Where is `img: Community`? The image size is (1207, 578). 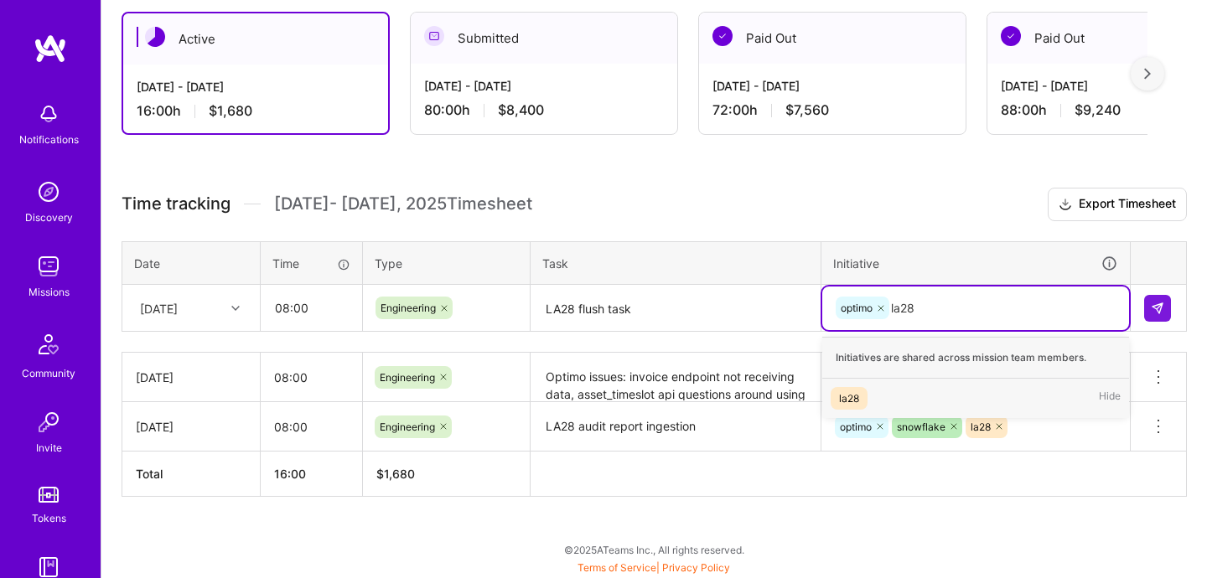 img: Community is located at coordinates (49, 345).